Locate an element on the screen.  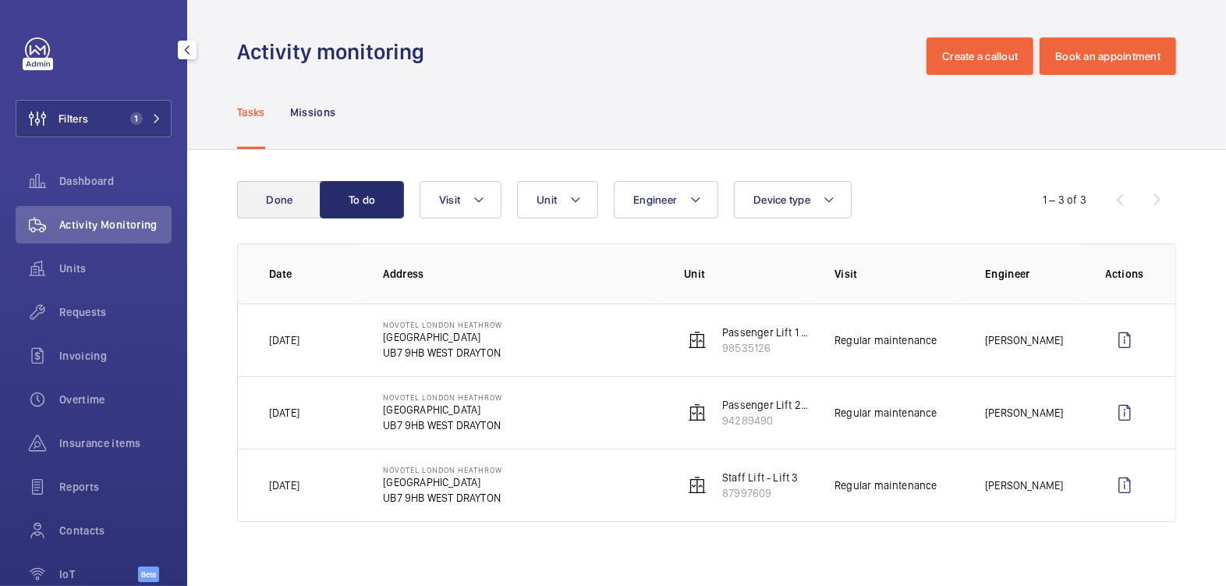
button: Engineer is located at coordinates (666, 200).